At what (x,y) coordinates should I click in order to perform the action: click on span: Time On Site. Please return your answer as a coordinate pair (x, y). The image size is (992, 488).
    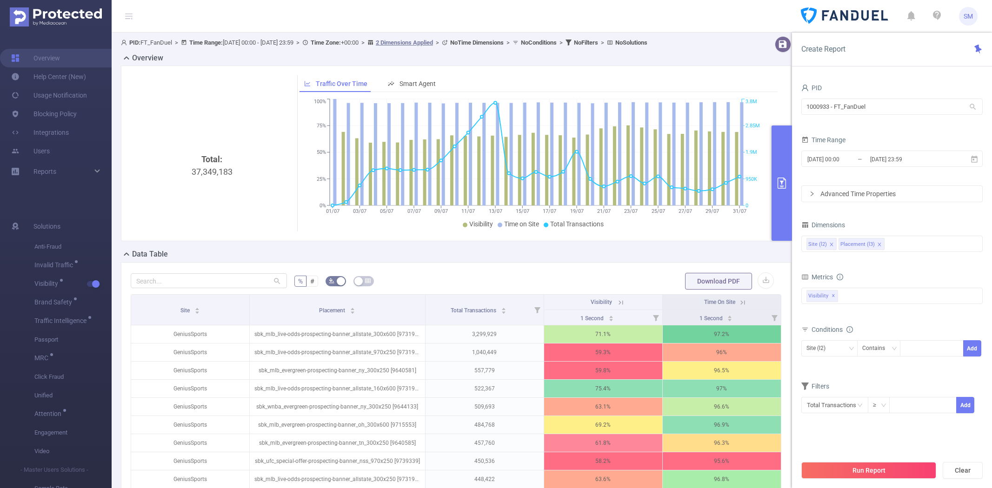
    Looking at the image, I should click on (719, 302).